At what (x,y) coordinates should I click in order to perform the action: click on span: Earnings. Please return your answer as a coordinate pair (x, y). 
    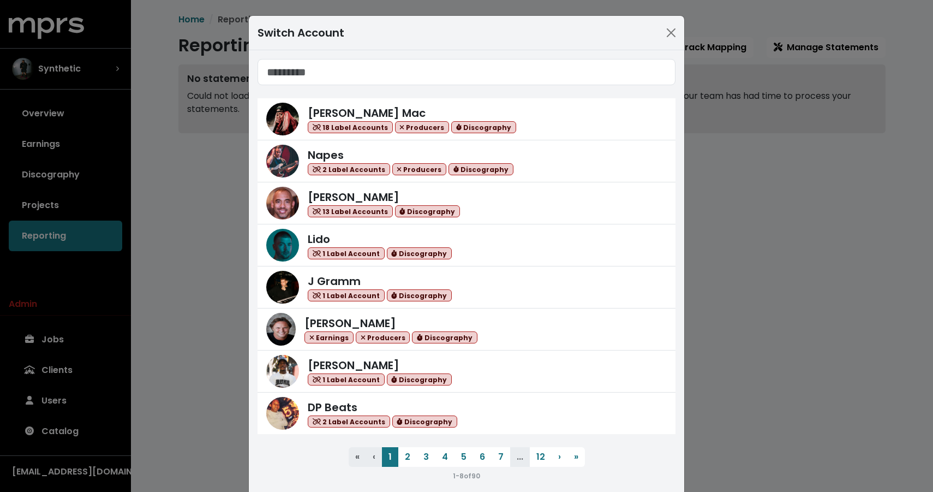
    Looking at the image, I should click on (329, 337).